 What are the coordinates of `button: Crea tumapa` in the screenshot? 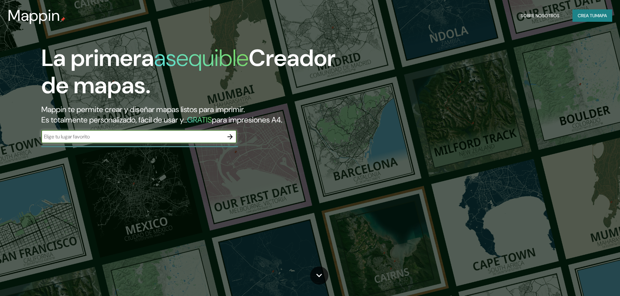 It's located at (592, 16).